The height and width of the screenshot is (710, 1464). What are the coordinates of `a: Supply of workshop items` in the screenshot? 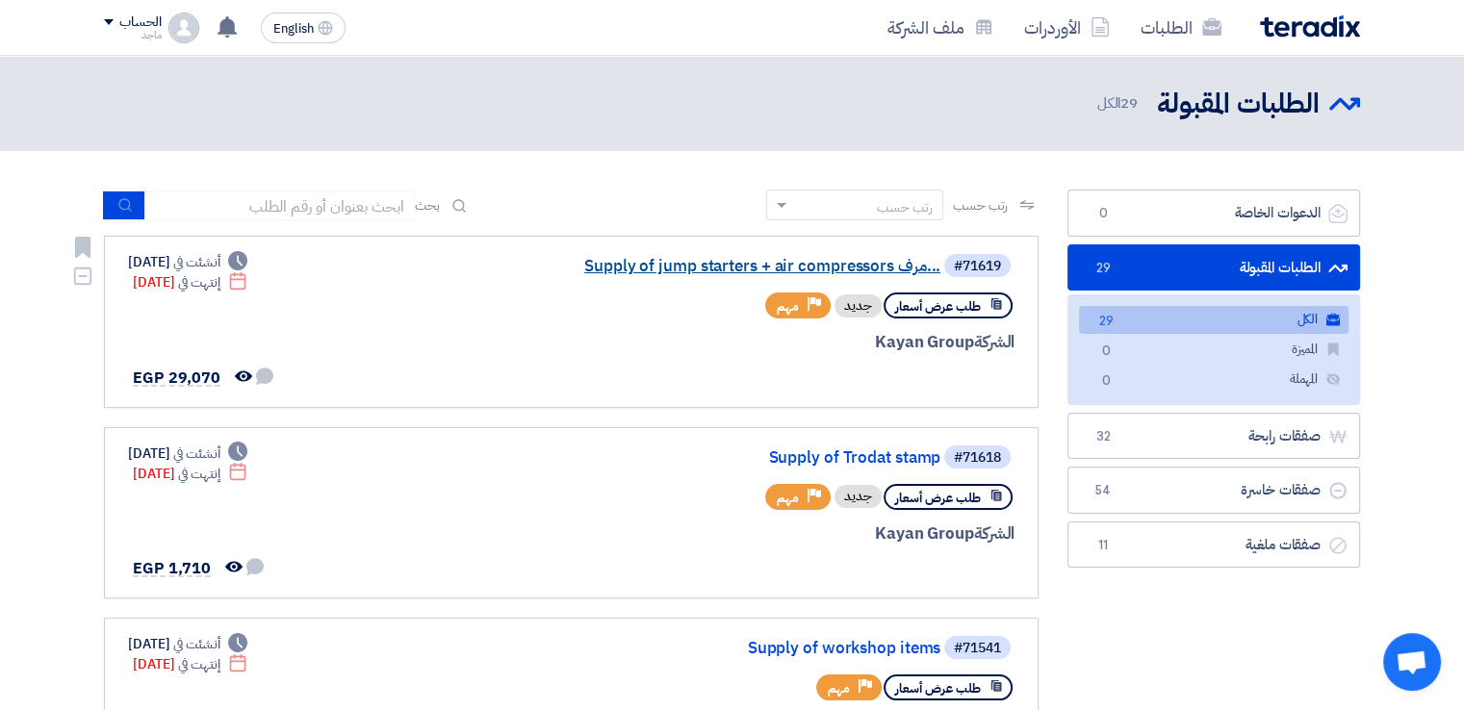 It's located at (748, 649).